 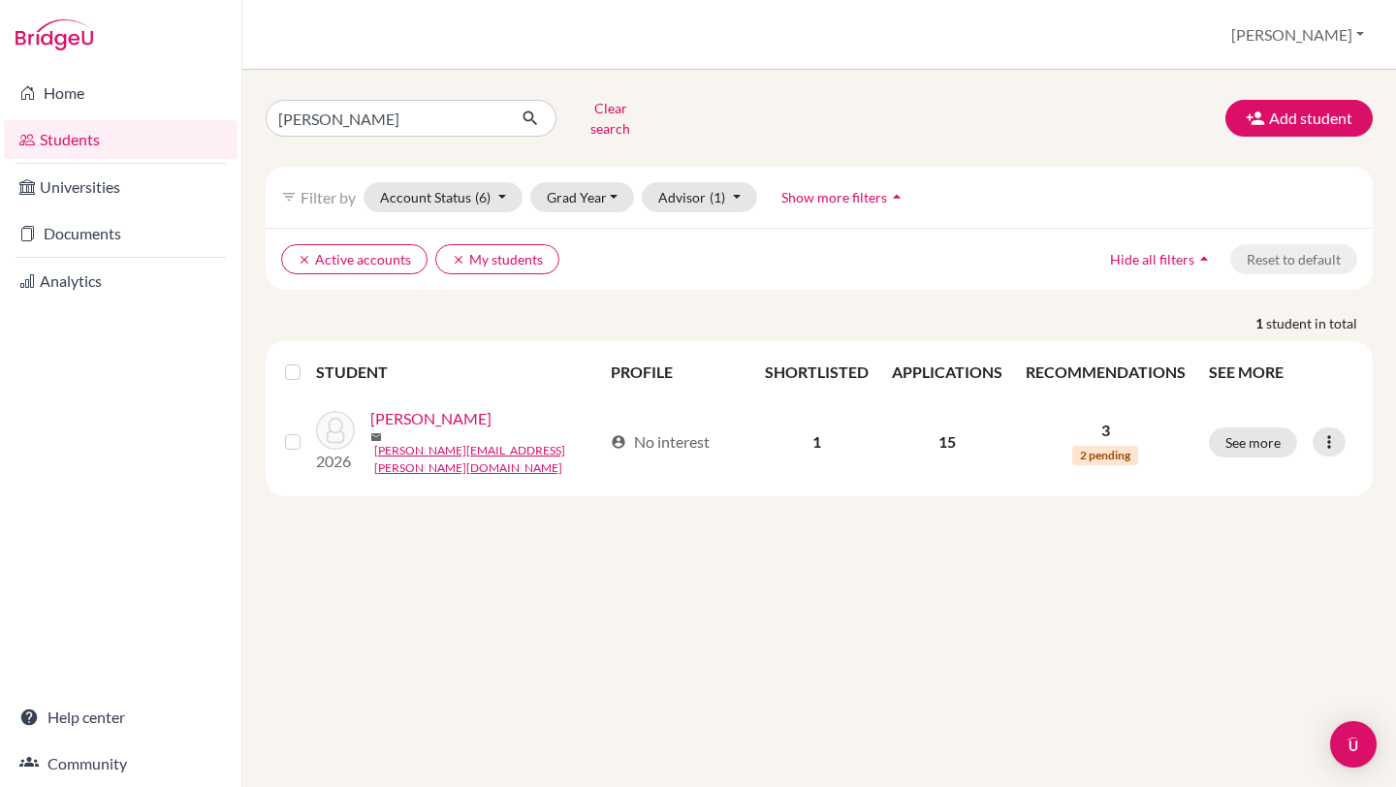 What do you see at coordinates (619, 442) in the screenshot?
I see `span: account_circle` at bounding box center [619, 442].